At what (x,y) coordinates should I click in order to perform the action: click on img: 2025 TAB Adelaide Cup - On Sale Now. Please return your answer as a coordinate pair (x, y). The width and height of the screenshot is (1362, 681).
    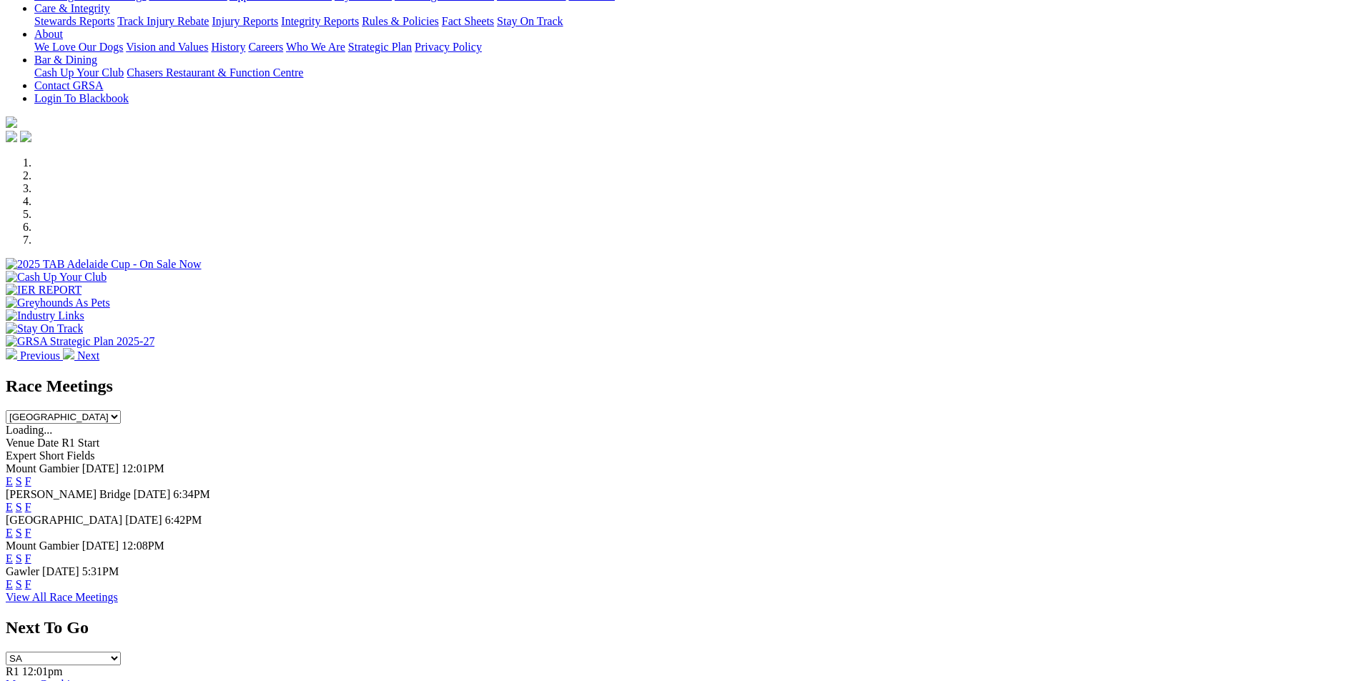
    Looking at the image, I should click on (104, 265).